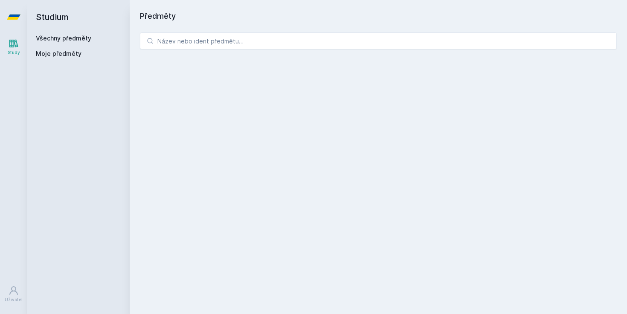 The image size is (627, 314). Describe the element at coordinates (14, 294) in the screenshot. I see `a: Uživatel` at that location.